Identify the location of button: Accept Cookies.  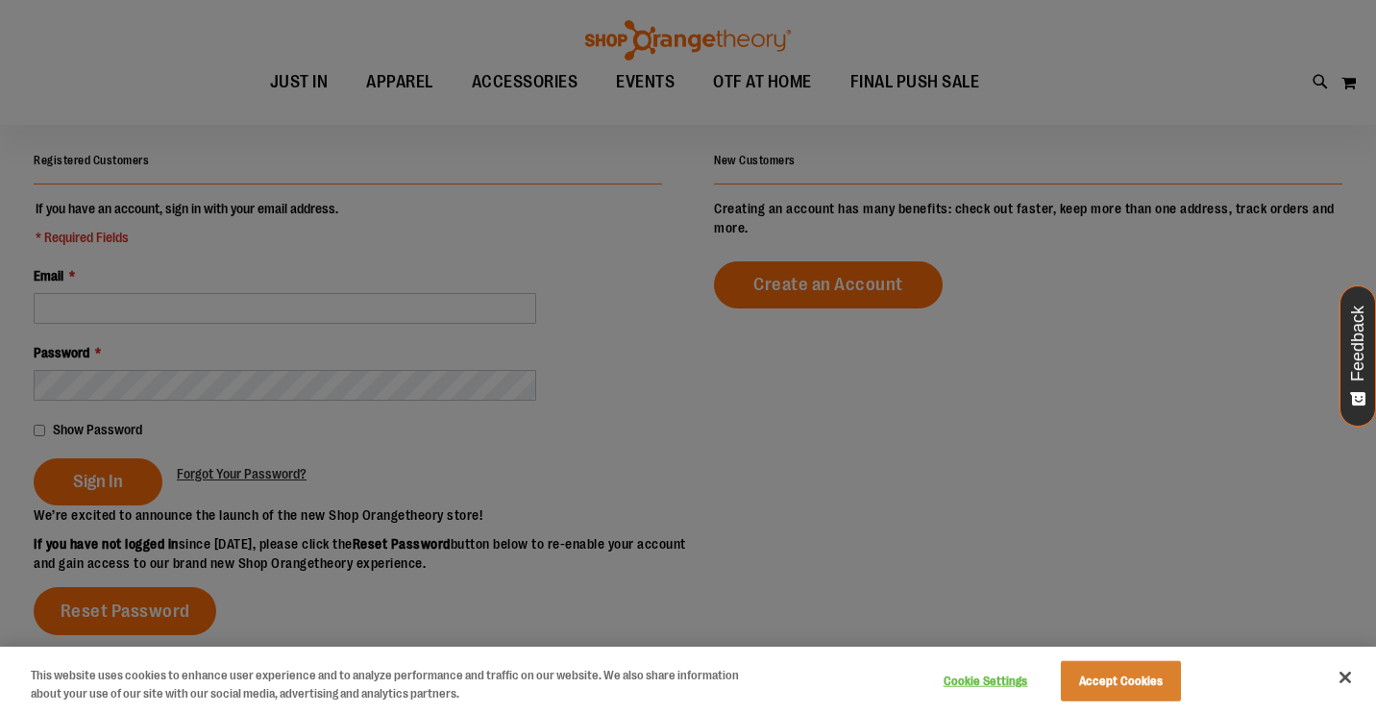
(1120, 681).